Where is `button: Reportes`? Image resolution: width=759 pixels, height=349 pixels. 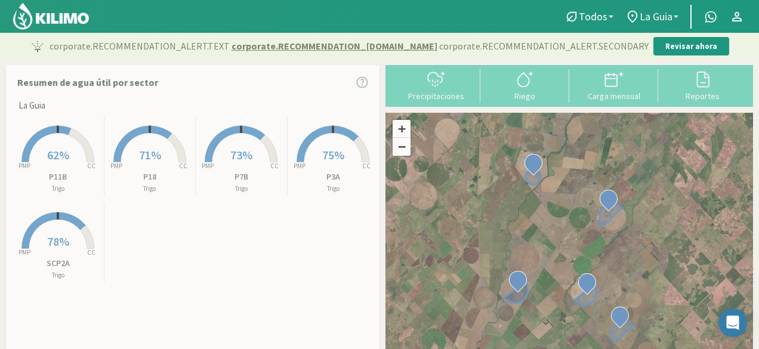 button: Reportes is located at coordinates (702, 85).